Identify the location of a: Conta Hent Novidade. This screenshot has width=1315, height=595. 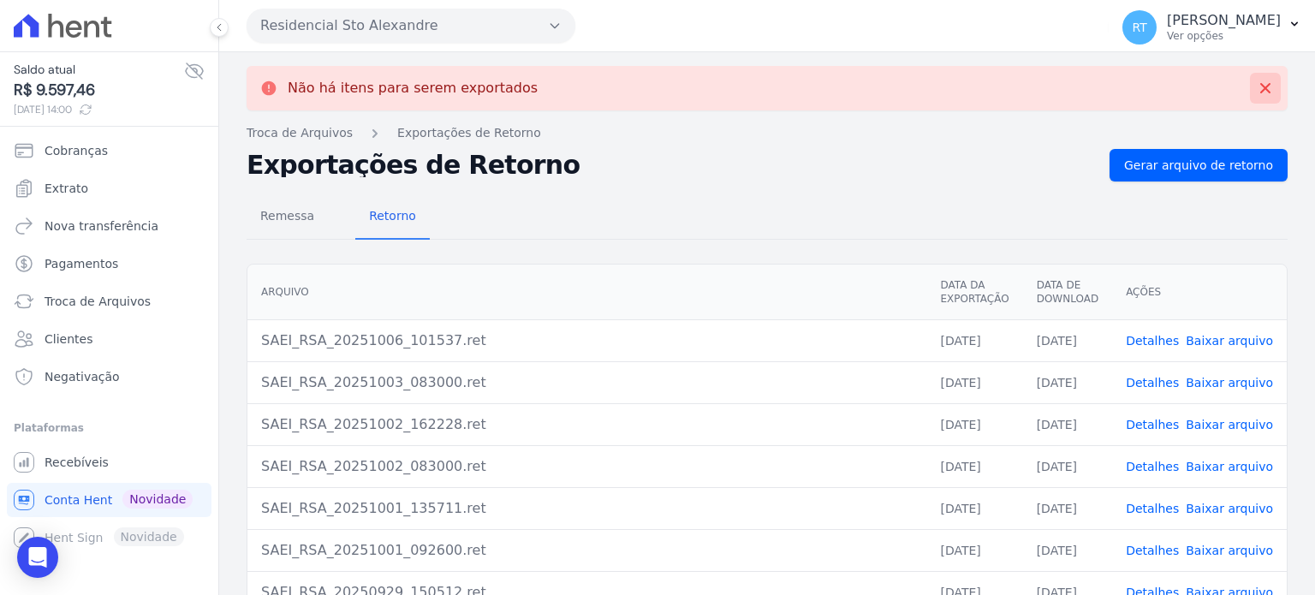
(109, 500).